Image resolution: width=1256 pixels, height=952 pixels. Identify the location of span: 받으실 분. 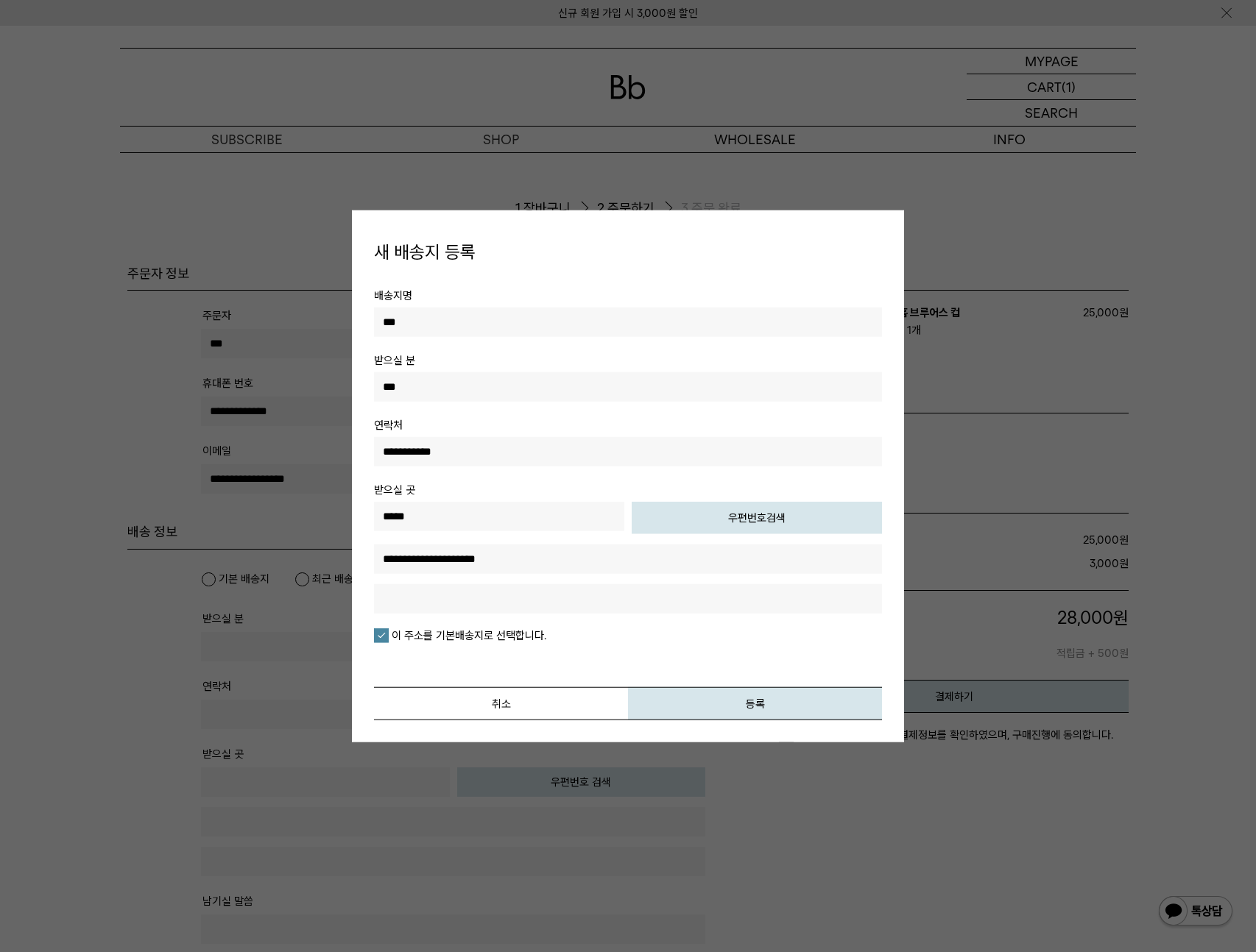
(395, 360).